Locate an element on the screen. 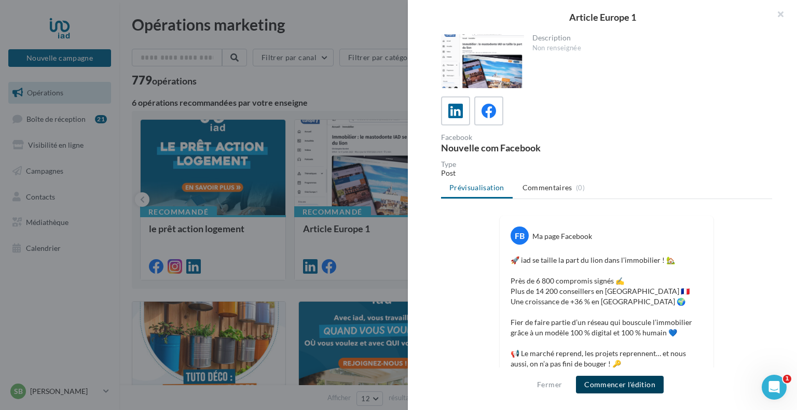 The width and height of the screenshot is (797, 410). div: Type is located at coordinates (606, 164).